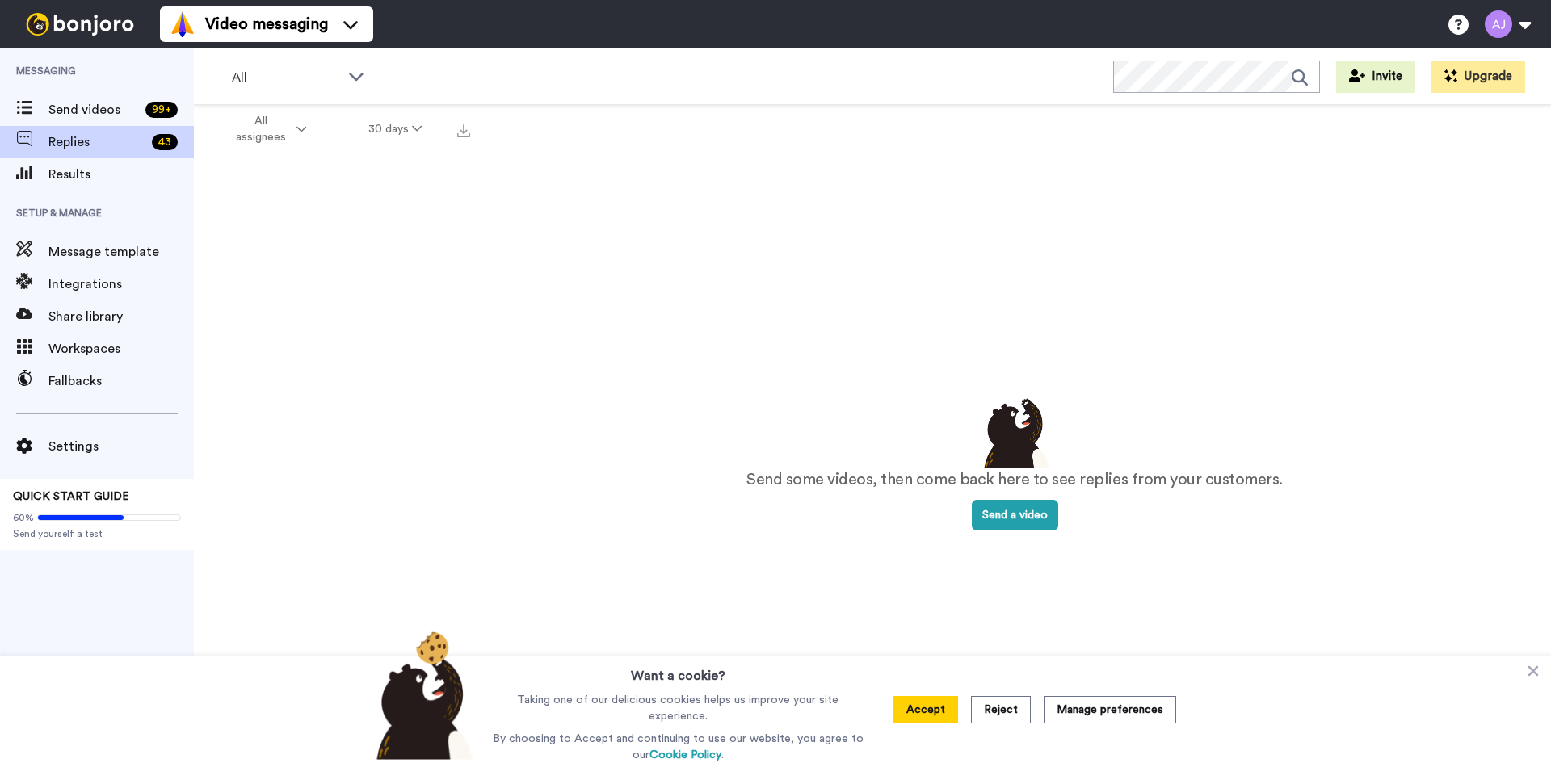 The width and height of the screenshot is (1551, 763). Describe the element at coordinates (121, 284) in the screenshot. I see `span: Integrations` at that location.